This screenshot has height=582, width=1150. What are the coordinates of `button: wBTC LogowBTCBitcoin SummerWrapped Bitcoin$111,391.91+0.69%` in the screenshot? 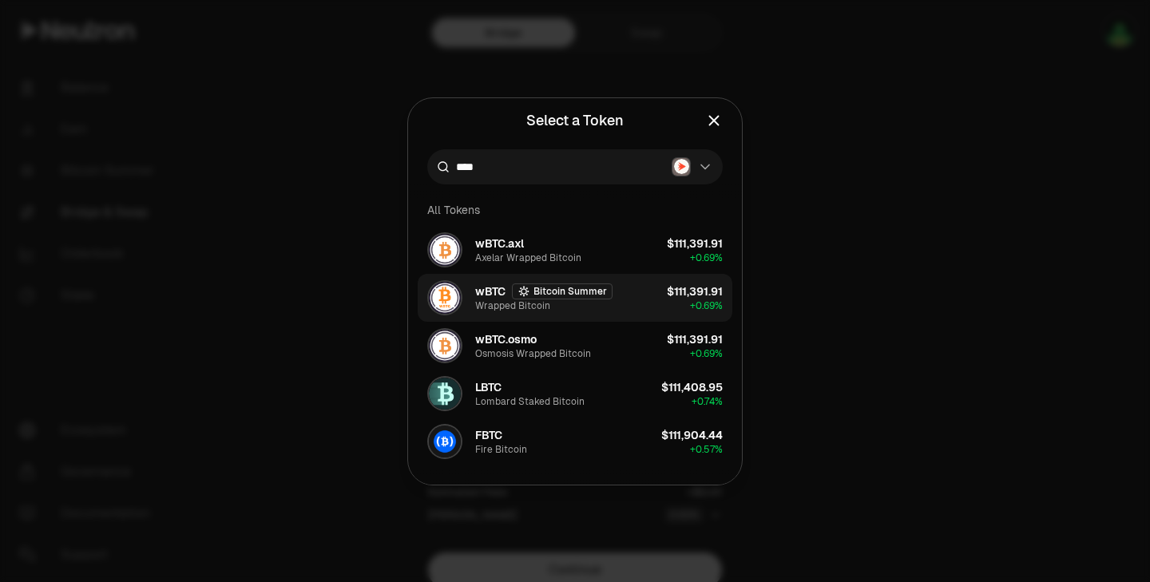 It's located at (575, 298).